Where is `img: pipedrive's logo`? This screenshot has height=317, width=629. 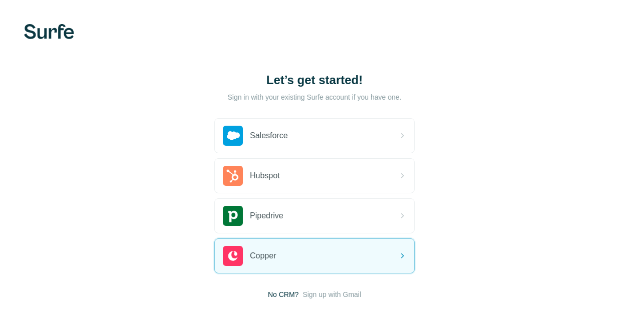 img: pipedrive's logo is located at coordinates (233, 216).